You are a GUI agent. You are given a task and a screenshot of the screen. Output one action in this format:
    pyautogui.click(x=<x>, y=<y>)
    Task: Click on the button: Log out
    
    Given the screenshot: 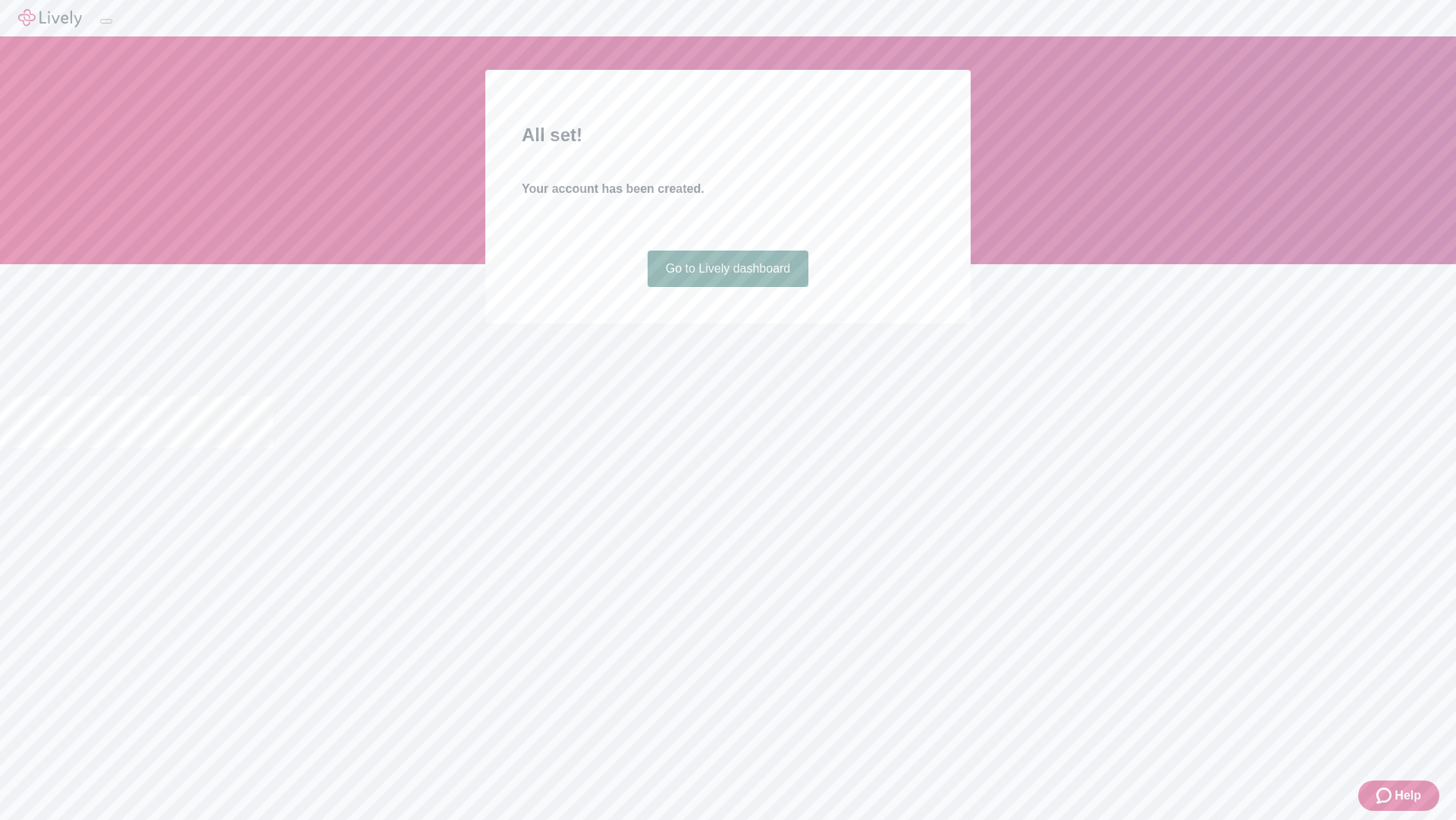 What is the action you would take?
    pyautogui.click(x=106, y=21)
    